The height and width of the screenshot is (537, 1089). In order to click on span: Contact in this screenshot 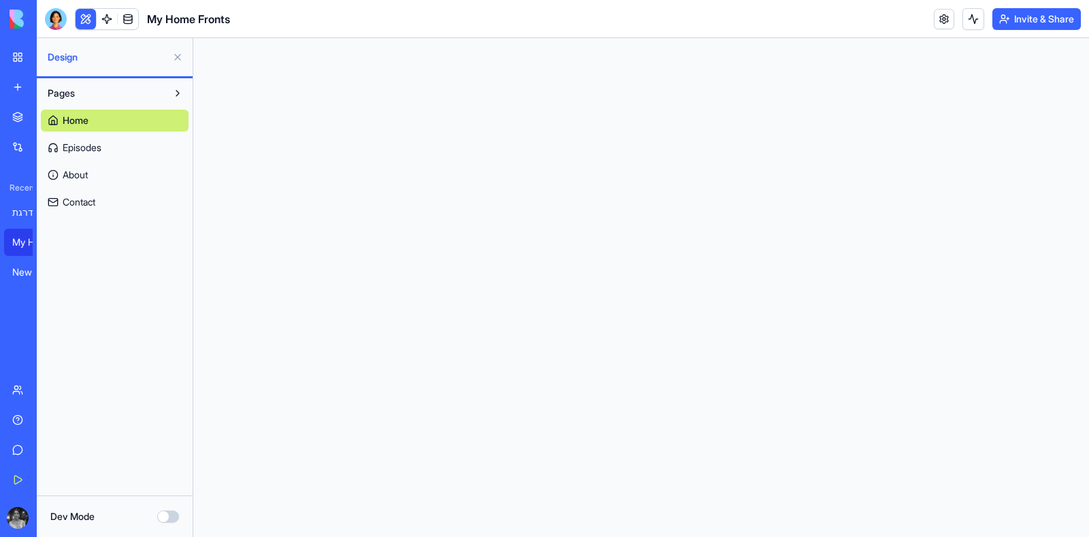, I will do `click(79, 202)`.